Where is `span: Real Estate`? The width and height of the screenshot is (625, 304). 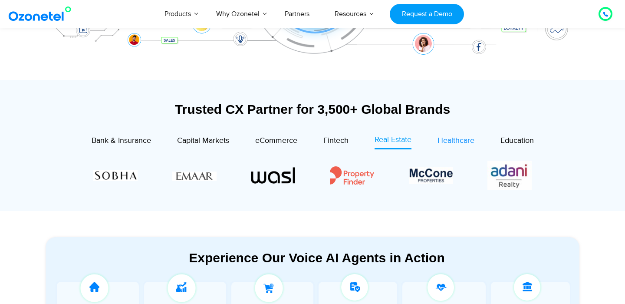 span: Real Estate is located at coordinates (393, 140).